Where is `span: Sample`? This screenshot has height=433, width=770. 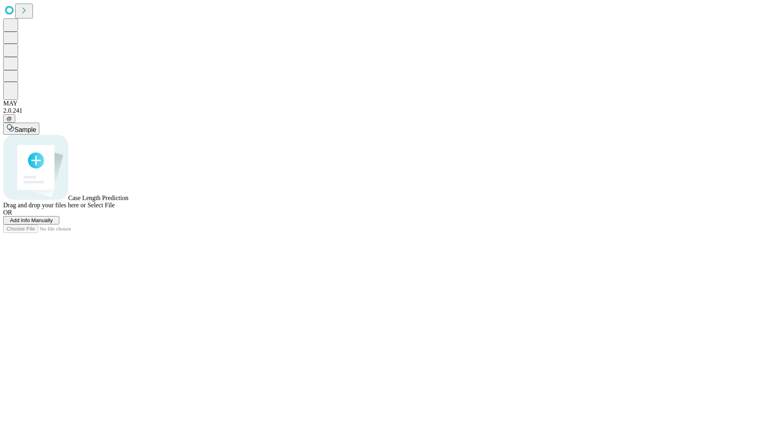 span: Sample is located at coordinates (25, 130).